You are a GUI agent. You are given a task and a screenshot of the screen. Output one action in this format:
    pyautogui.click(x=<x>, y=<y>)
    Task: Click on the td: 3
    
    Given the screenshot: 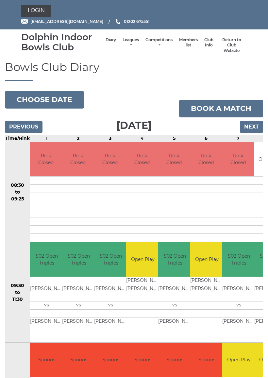 What is the action you would take?
    pyautogui.click(x=110, y=138)
    